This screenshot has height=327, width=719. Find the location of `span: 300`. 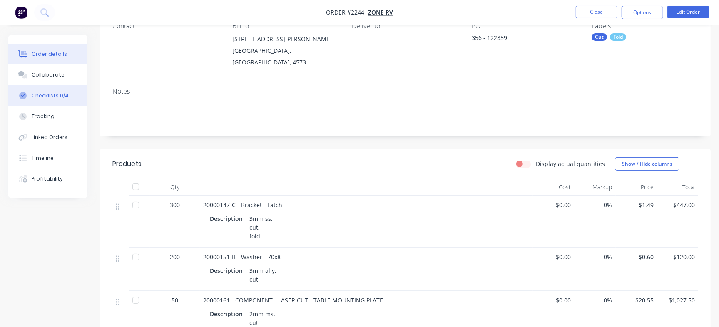

span: 300 is located at coordinates (175, 205).